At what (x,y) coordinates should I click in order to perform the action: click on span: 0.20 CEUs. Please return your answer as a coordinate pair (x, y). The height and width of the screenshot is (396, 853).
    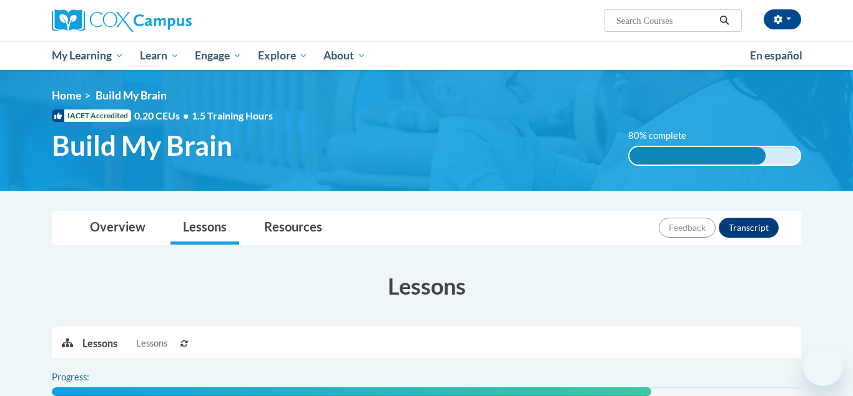
    Looking at the image, I should click on (163, 116).